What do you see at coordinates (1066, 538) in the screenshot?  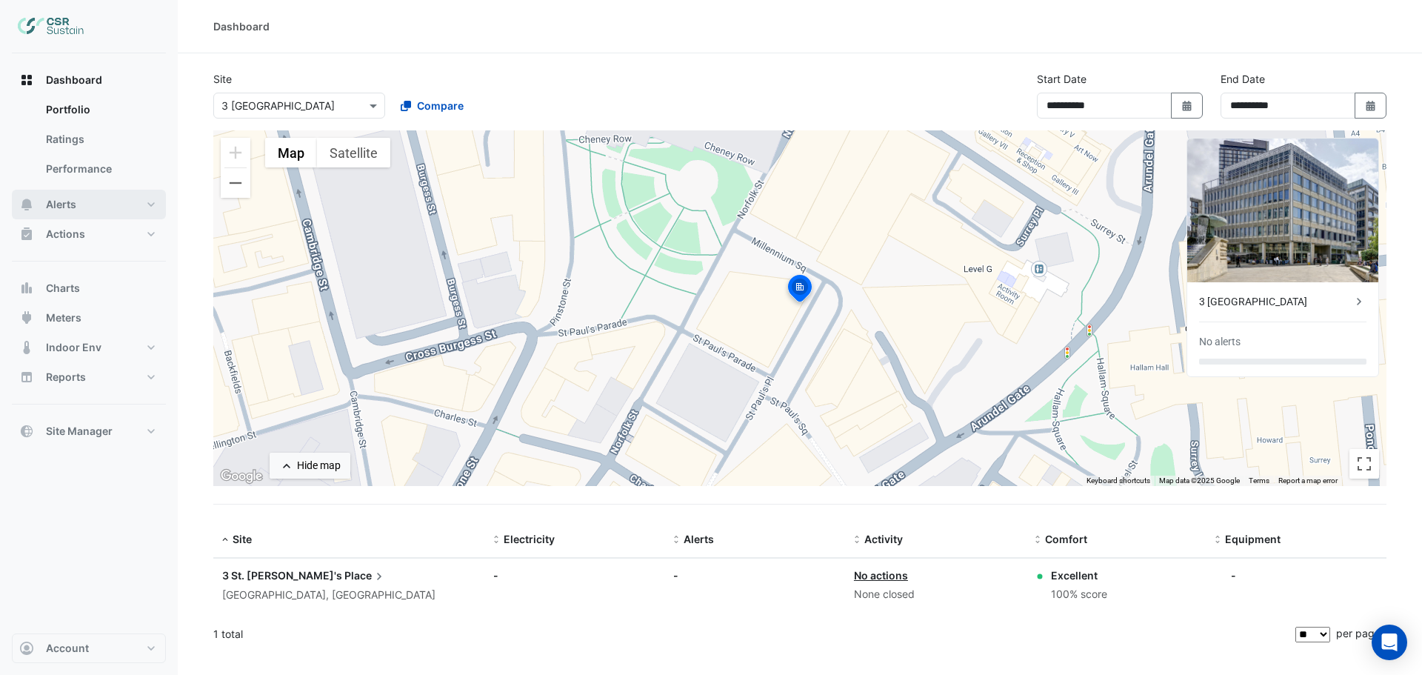 I see `span: Comfort` at bounding box center [1066, 538].